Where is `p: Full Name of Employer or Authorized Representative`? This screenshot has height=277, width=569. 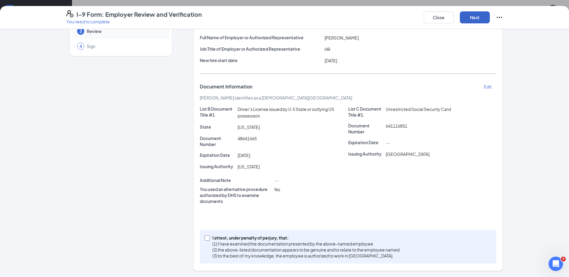 p: Full Name of Employer or Authorized Representative is located at coordinates (261, 38).